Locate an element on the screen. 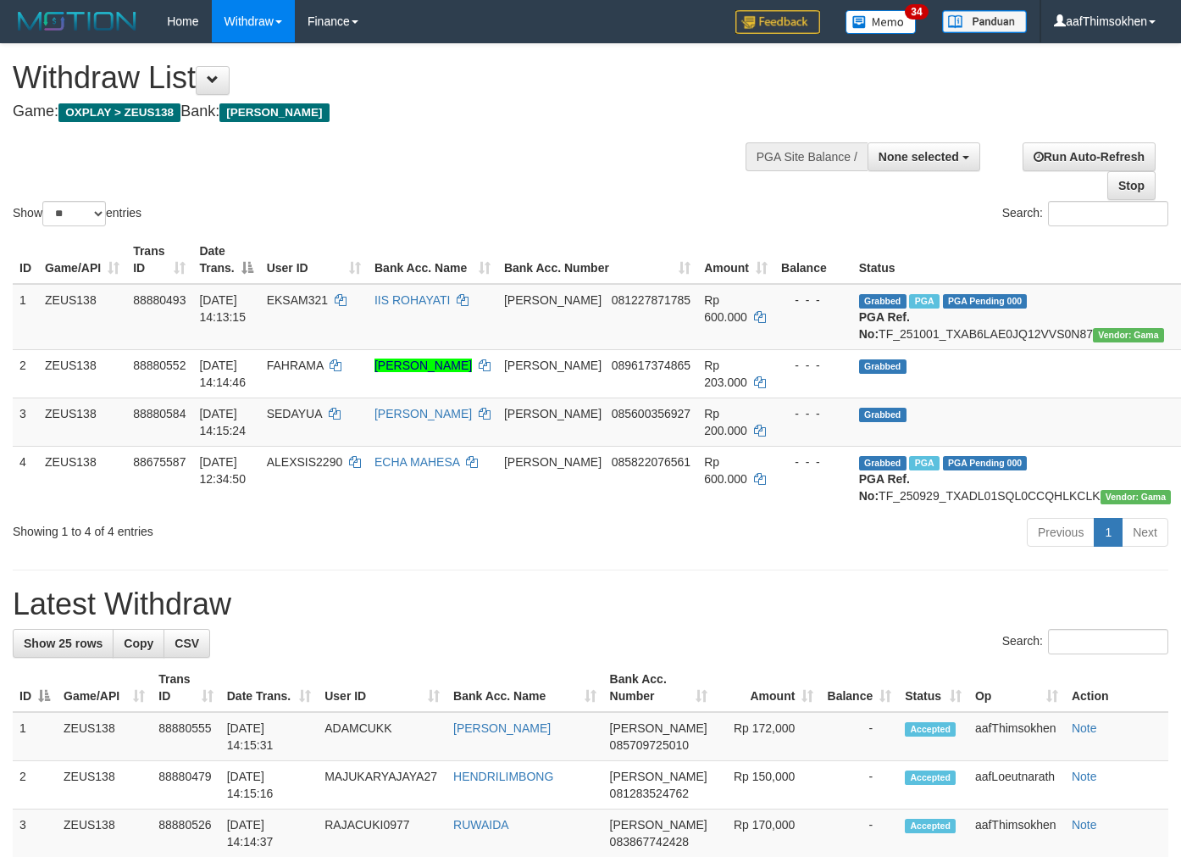 The image size is (1181, 857). span: CSV is located at coordinates (186, 643).